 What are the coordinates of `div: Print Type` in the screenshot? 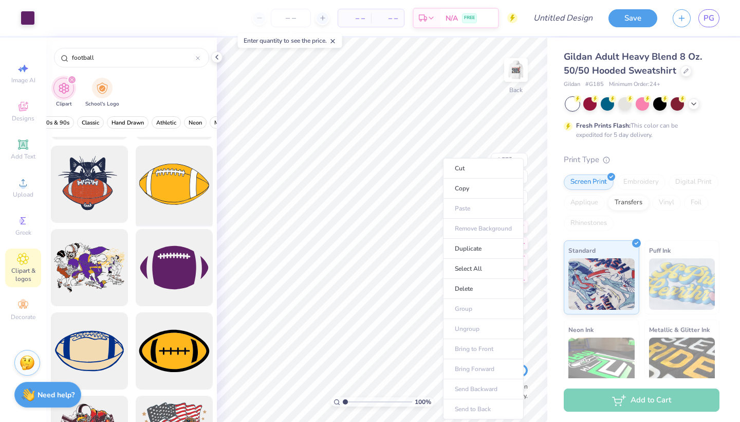 It's located at (642, 159).